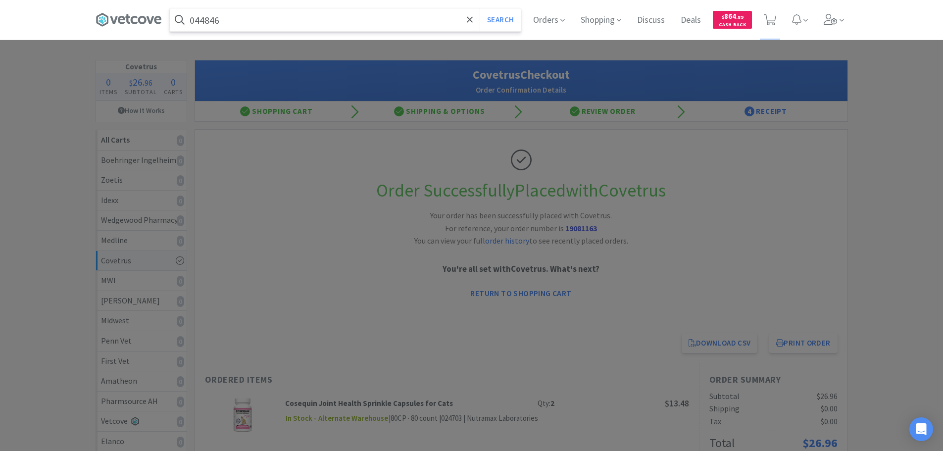 The width and height of the screenshot is (943, 451). Describe the element at coordinates (733, 16) in the screenshot. I see `span: 864` at that location.